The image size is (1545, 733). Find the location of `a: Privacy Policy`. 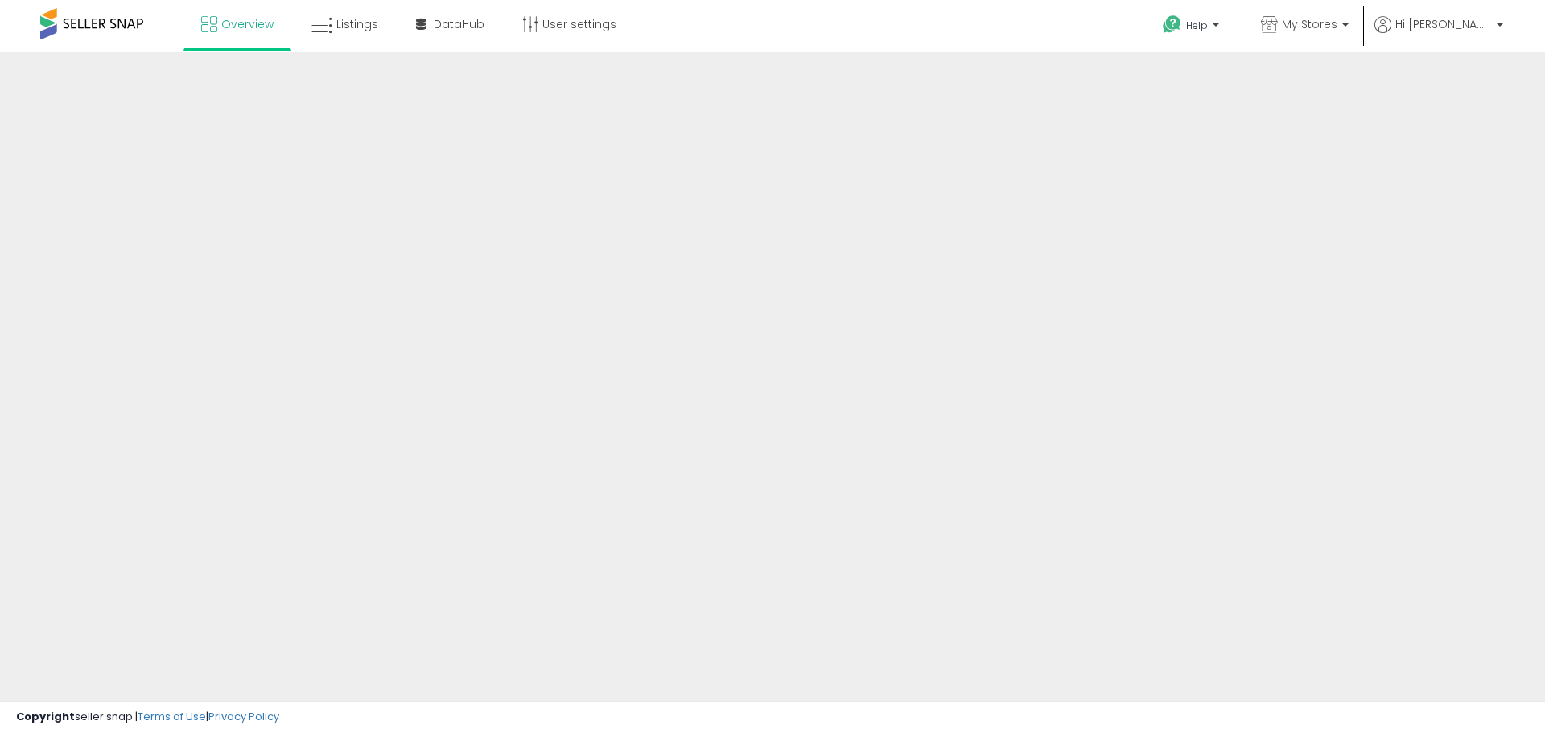

a: Privacy Policy is located at coordinates (244, 716).